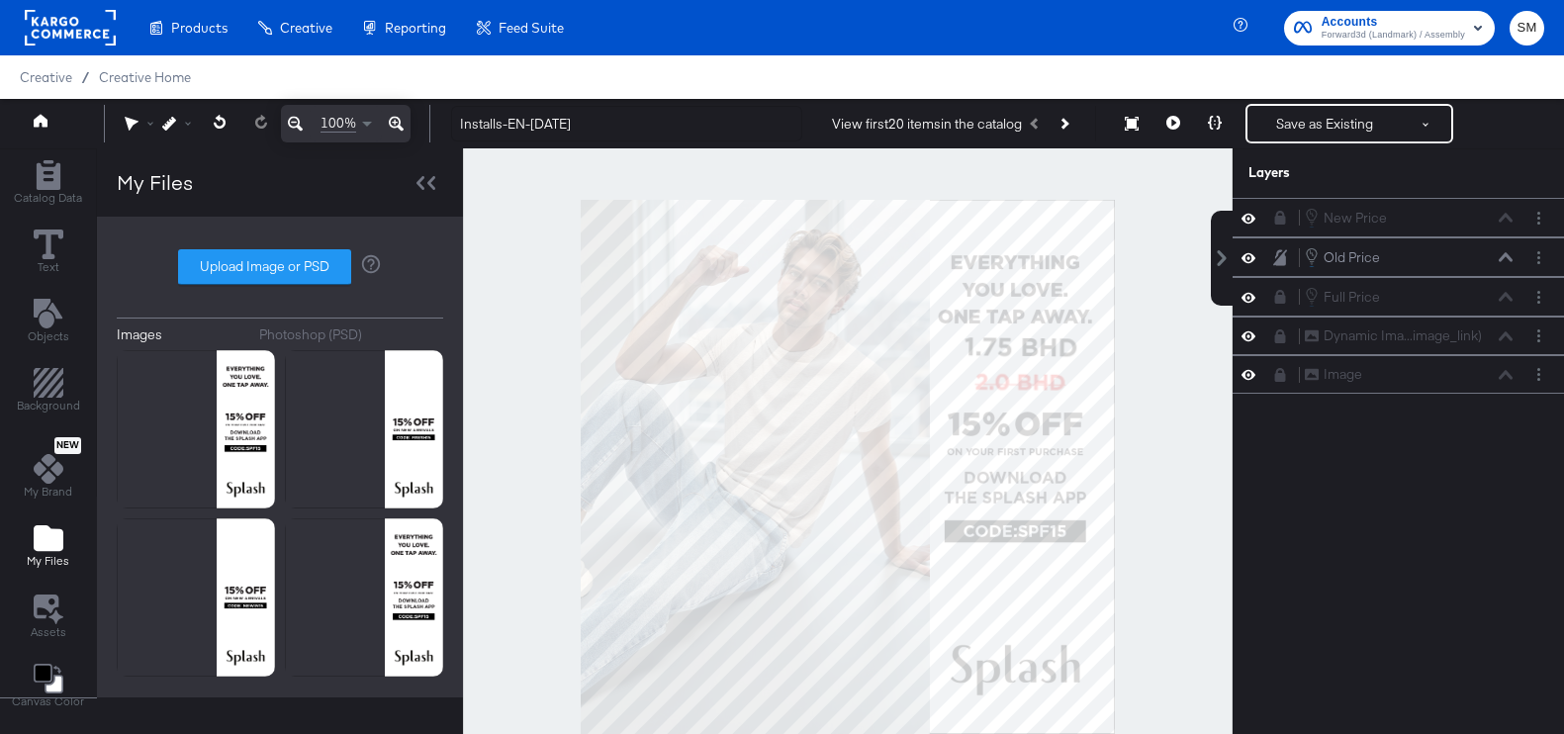 The image size is (1564, 734). I want to click on div: Full PriceLayer Options, so click(1398, 297).